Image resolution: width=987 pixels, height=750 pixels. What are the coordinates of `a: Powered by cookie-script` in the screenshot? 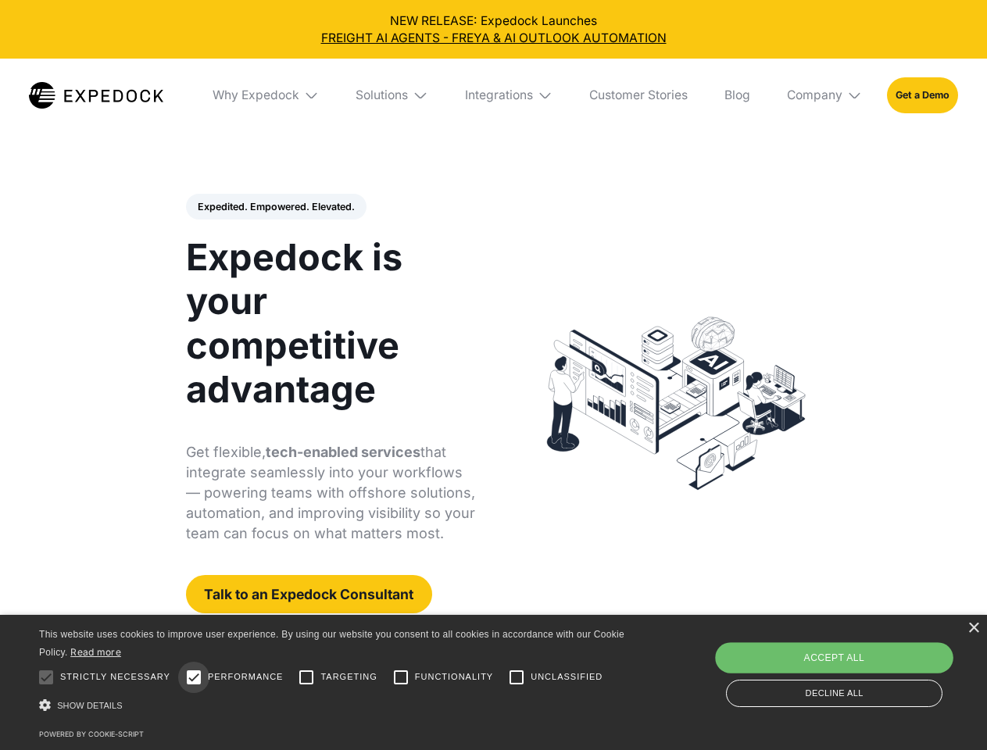 It's located at (91, 734).